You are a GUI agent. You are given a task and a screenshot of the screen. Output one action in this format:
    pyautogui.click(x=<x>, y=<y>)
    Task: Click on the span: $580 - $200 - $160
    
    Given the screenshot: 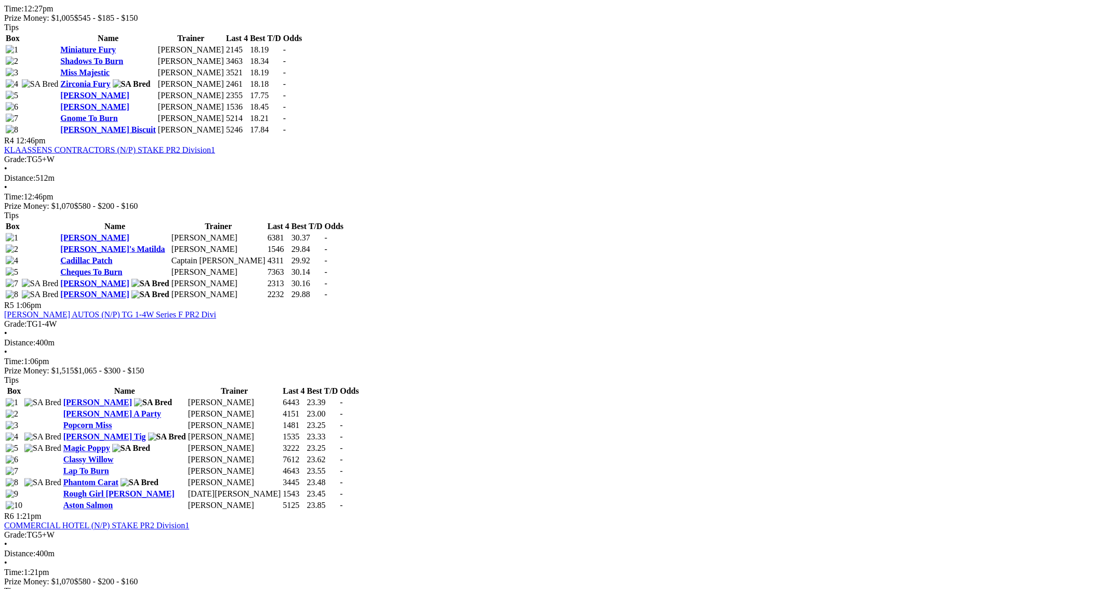 What is the action you would take?
    pyautogui.click(x=106, y=582)
    